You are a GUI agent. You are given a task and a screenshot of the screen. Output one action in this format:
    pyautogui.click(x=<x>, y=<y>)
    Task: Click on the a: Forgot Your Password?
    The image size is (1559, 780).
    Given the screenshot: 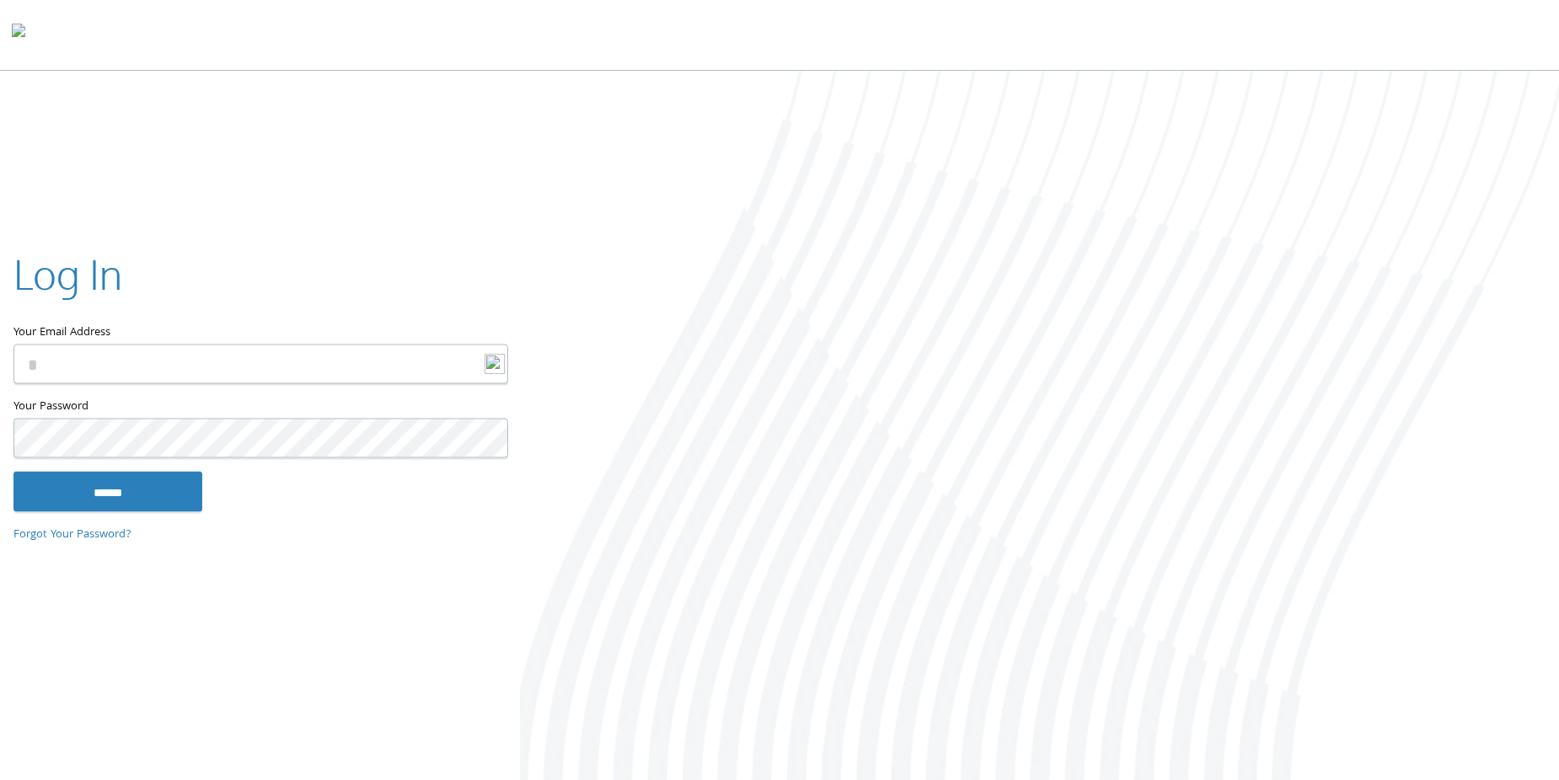 What is the action you would take?
    pyautogui.click(x=72, y=536)
    